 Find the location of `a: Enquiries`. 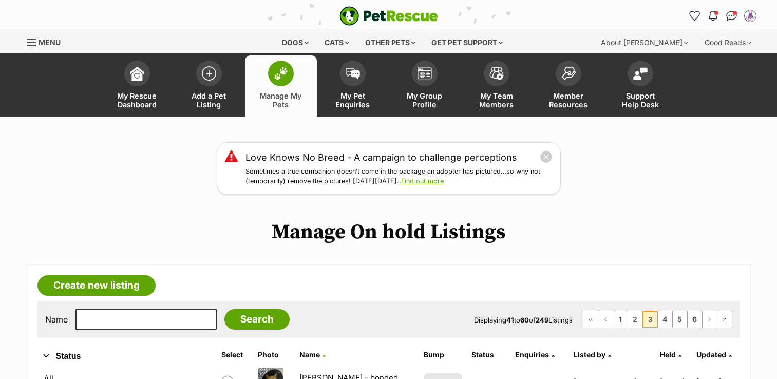

a: Enquiries is located at coordinates (535, 355).